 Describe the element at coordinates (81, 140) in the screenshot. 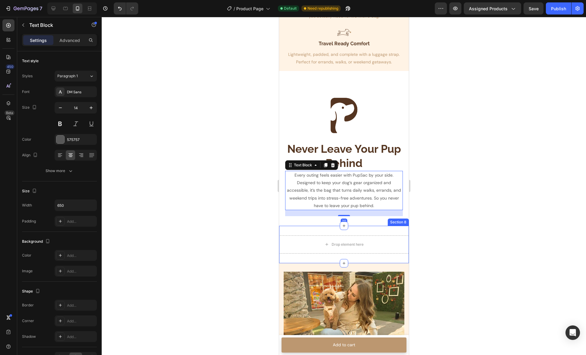

I see `div: 575757` at that location.